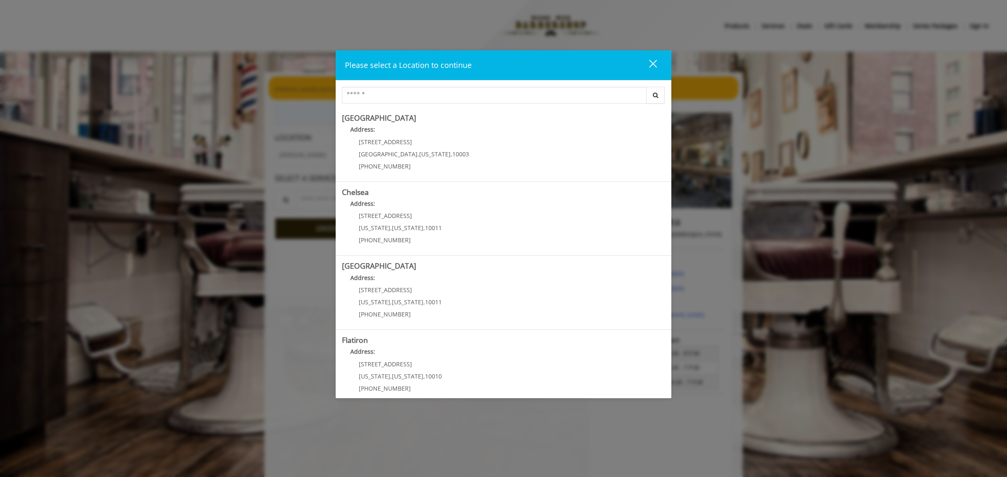 The height and width of the screenshot is (477, 1007). What do you see at coordinates (648, 65) in the screenshot?
I see `div: close dialog` at bounding box center [648, 65].